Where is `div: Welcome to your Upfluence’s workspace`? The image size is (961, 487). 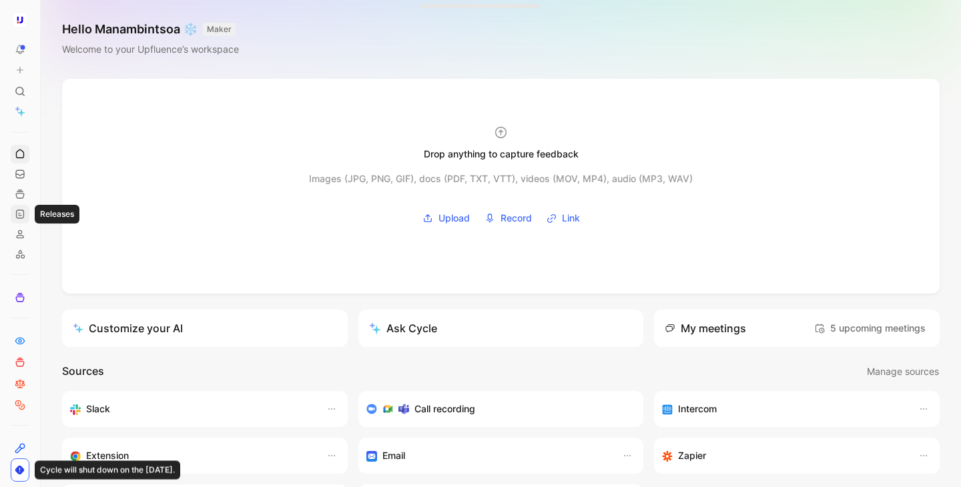 div: Welcome to your Upfluence’s workspace is located at coordinates (150, 49).